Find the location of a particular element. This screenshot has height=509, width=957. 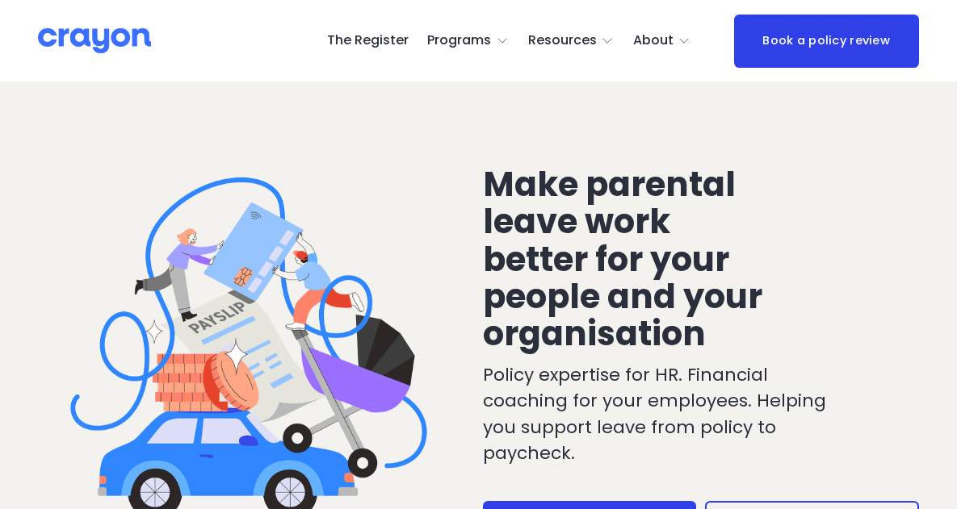

p: Policy expertise for HR. Financial coaching for your employees. Helping you support leave from po... is located at coordinates (664, 415).